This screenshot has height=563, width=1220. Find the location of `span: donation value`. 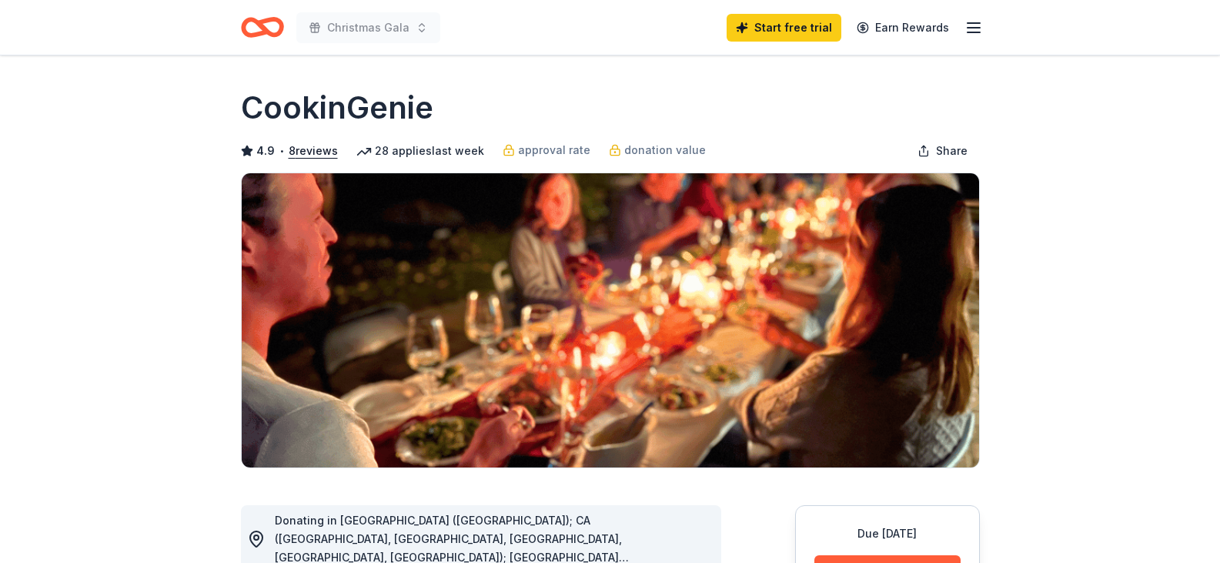

span: donation value is located at coordinates (665, 150).